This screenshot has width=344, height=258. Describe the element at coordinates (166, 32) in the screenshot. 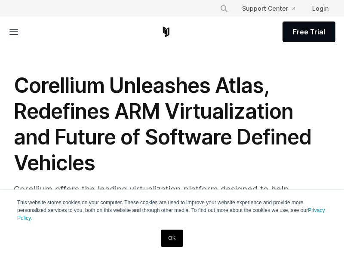

I see `a: Corellium Home` at that location.